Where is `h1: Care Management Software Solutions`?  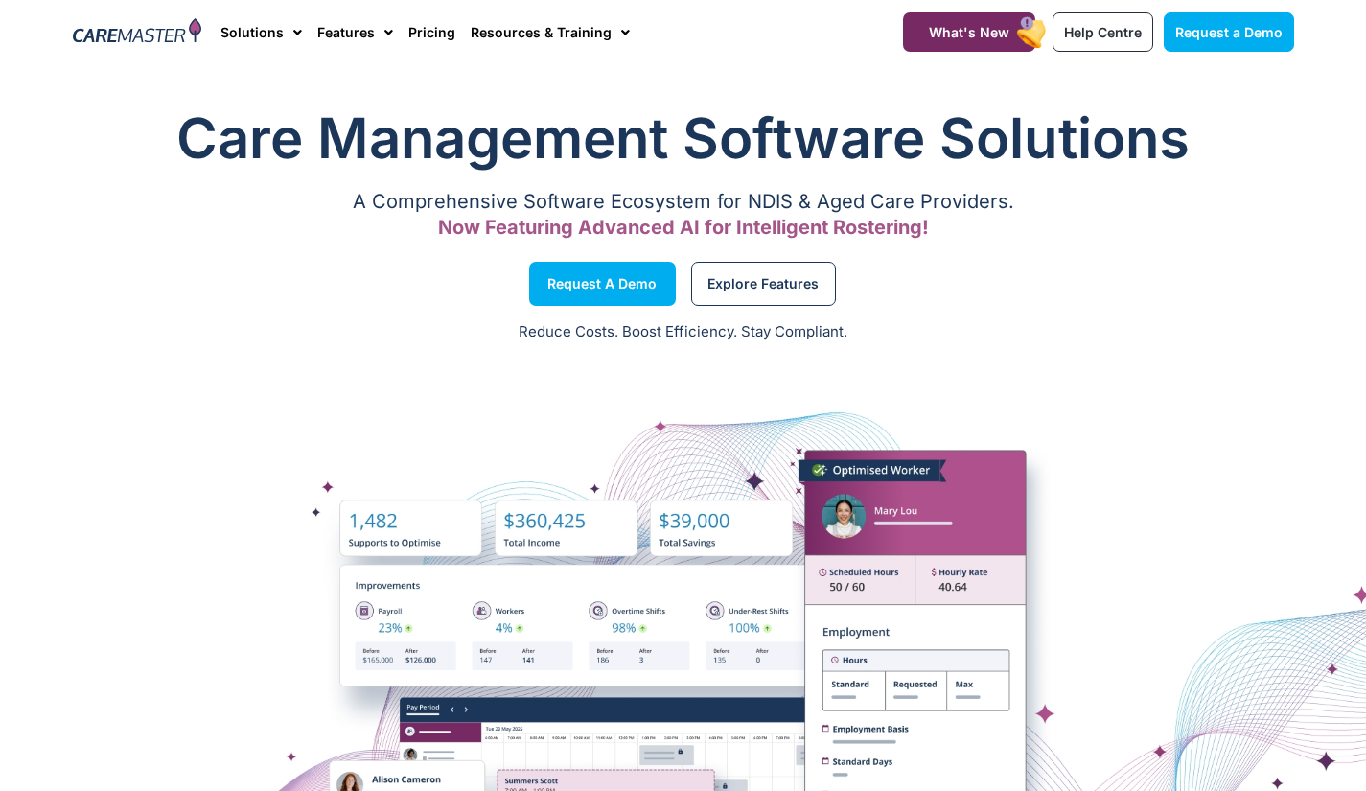
h1: Care Management Software Solutions is located at coordinates (684, 138).